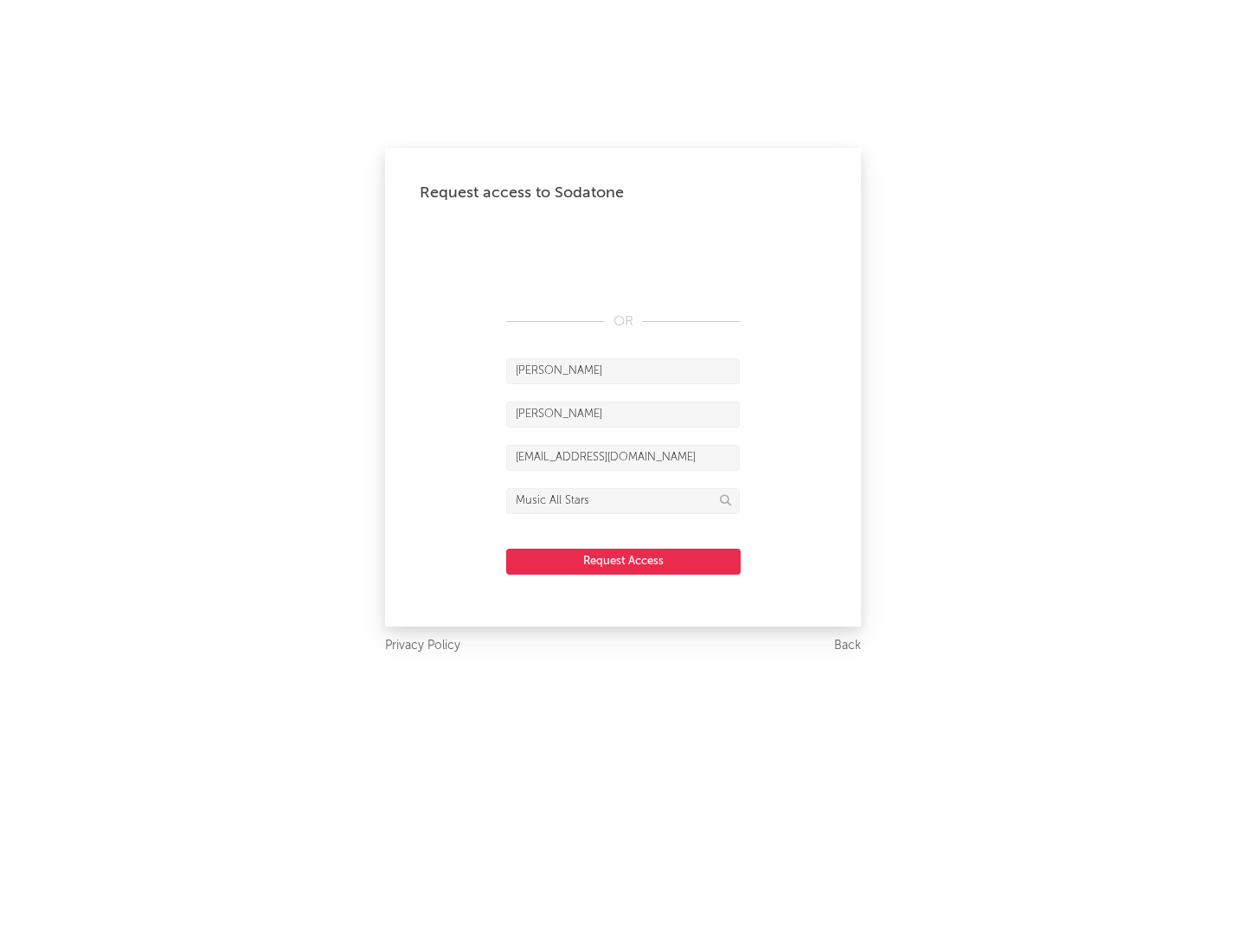 Image resolution: width=1246 pixels, height=952 pixels. What do you see at coordinates (623, 458) in the screenshot?
I see `input: Email` at bounding box center [623, 458].